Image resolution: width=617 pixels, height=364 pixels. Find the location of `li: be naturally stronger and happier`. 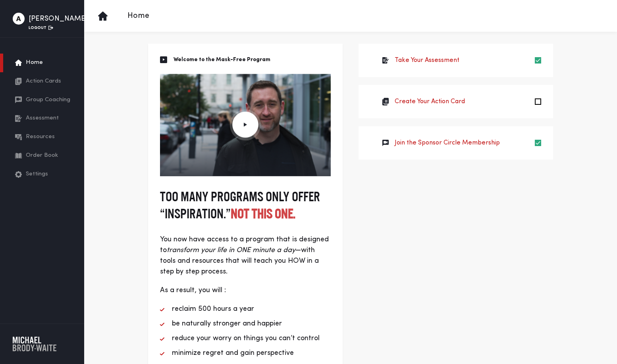

li: be naturally stronger and happier is located at coordinates (246, 324).